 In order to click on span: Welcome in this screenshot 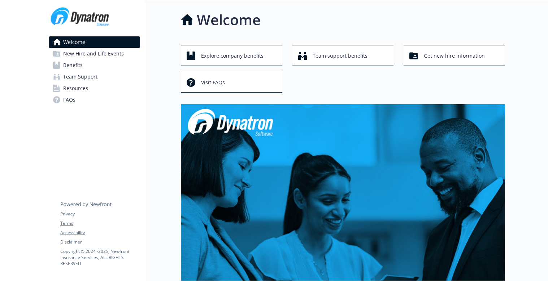, I will do `click(74, 42)`.